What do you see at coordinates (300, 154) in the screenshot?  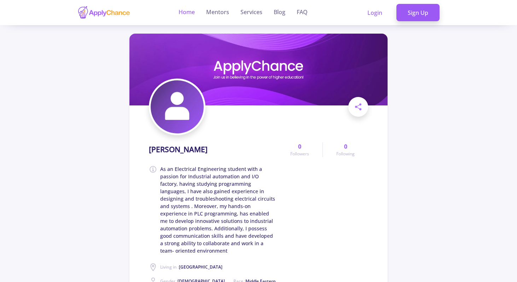 I see `span: Followers` at bounding box center [300, 154].